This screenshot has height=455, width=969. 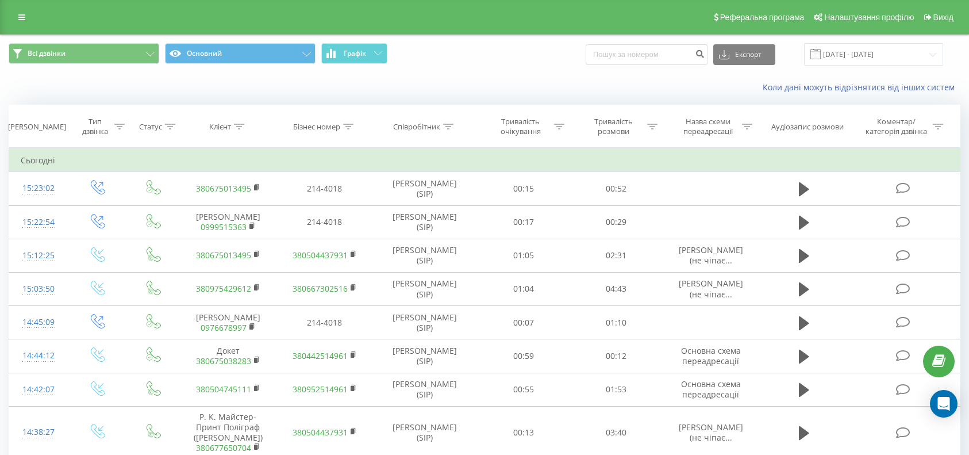 I want to click on div: Співробітник, so click(x=417, y=126).